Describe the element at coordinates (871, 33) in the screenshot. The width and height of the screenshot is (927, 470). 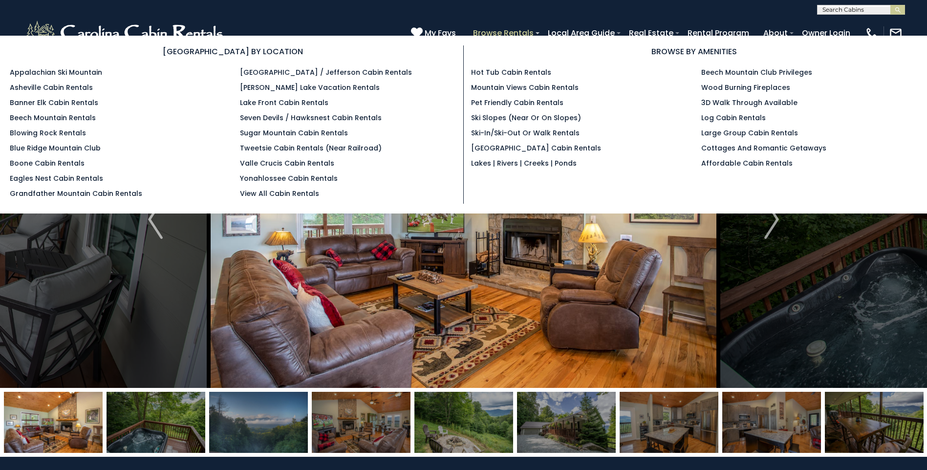
I see `img: phone-regular-white.png` at that location.